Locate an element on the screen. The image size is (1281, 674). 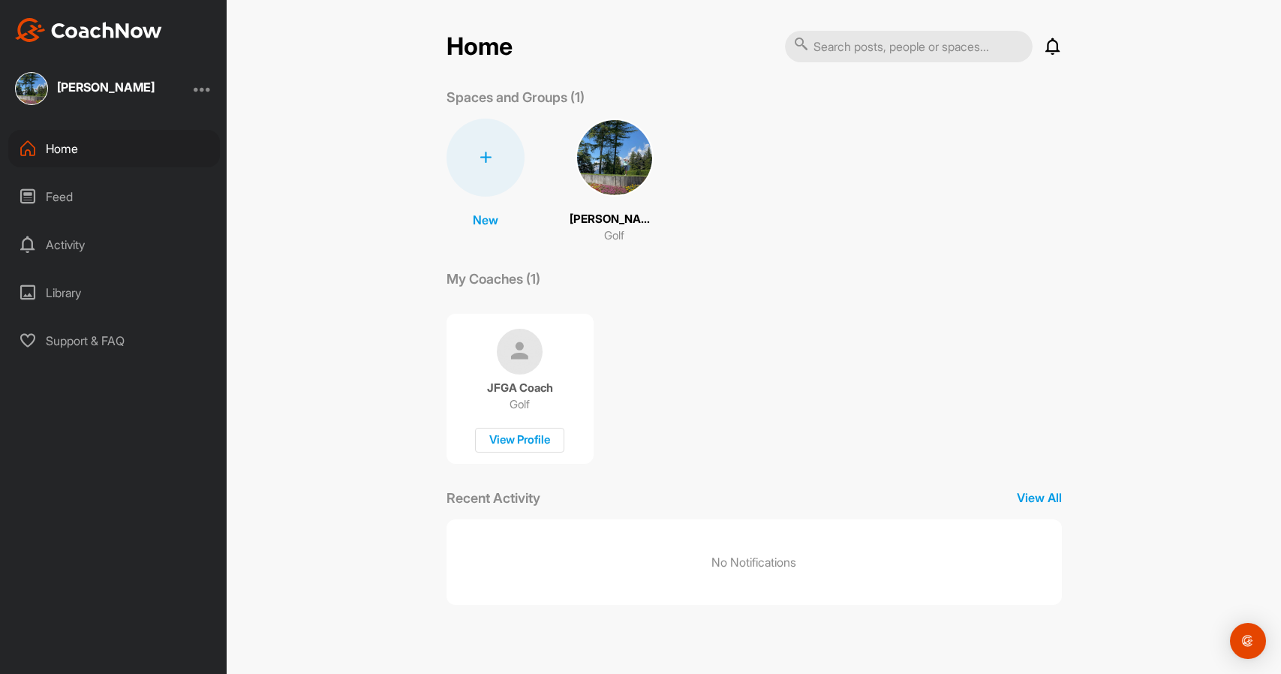
p: Spaces and Groups (1) is located at coordinates (515, 97).